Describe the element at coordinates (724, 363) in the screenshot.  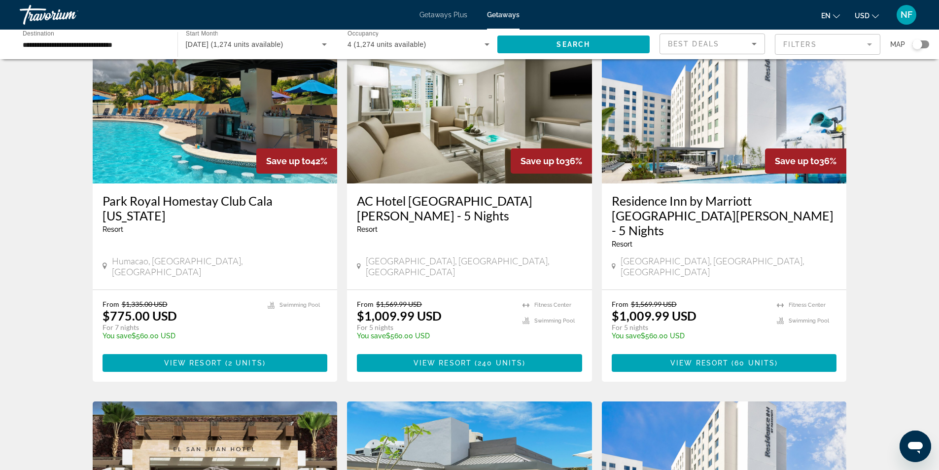
I see `a: View Resort(60 units)` at that location.